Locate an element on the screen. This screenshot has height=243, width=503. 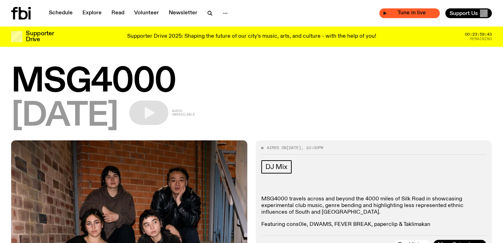
p: Supporter Drive 2025: Shaping the future of our city’s music, arts, and culture - with the help o... is located at coordinates (252, 37).